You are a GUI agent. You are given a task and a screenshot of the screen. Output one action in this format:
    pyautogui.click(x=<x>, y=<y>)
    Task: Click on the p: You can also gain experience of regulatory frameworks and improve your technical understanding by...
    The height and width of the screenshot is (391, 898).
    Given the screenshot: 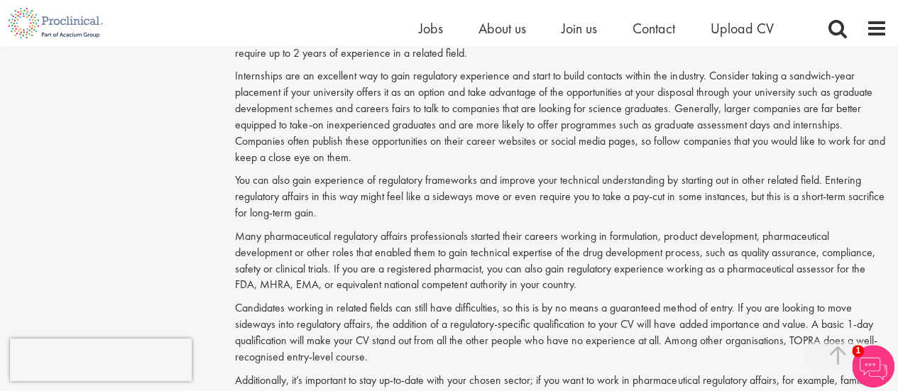 What is the action you would take?
    pyautogui.click(x=561, y=197)
    